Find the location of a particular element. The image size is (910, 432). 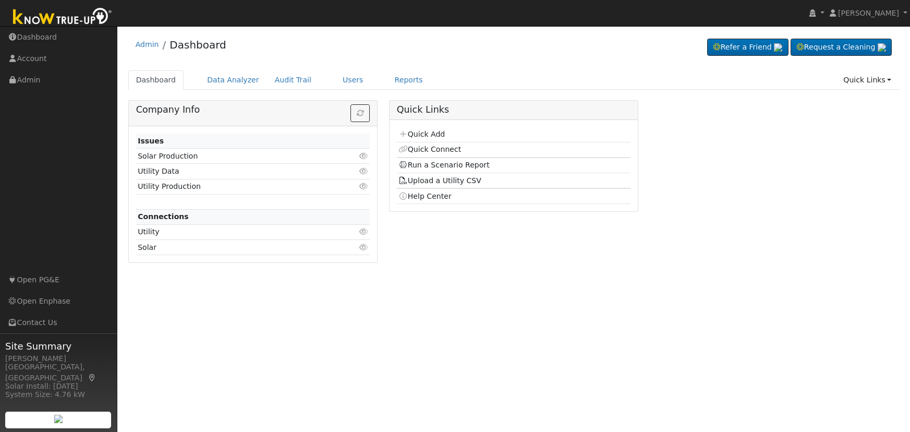

a: Map is located at coordinates (92, 378).